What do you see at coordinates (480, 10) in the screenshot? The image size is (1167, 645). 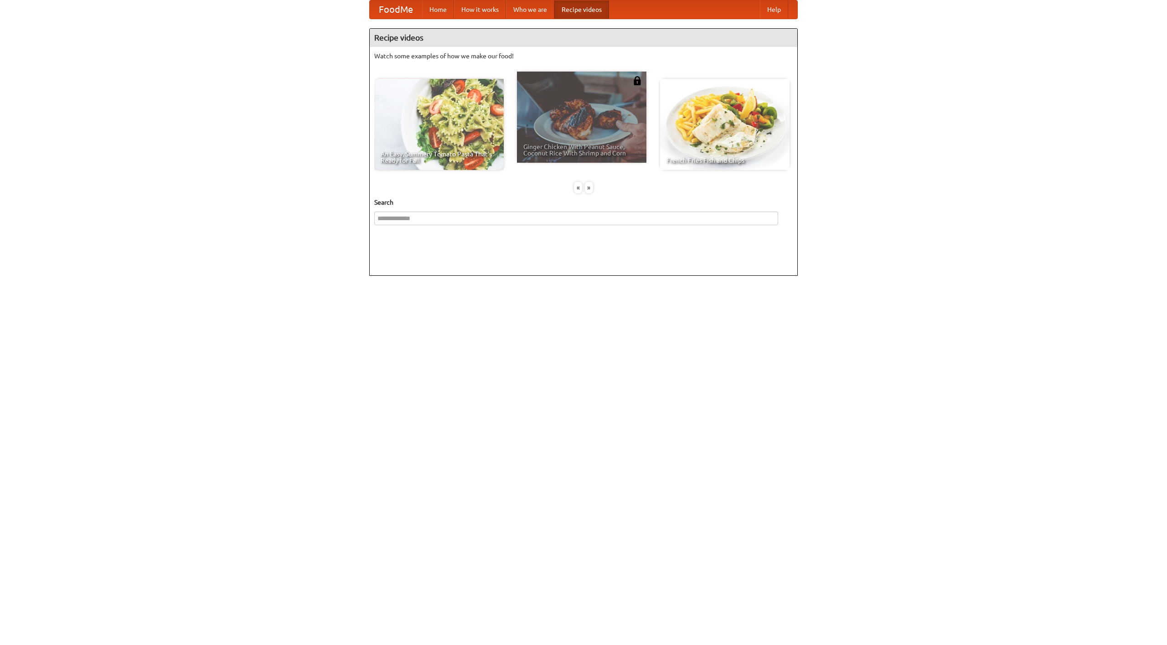 I see `a: How it works` at bounding box center [480, 10].